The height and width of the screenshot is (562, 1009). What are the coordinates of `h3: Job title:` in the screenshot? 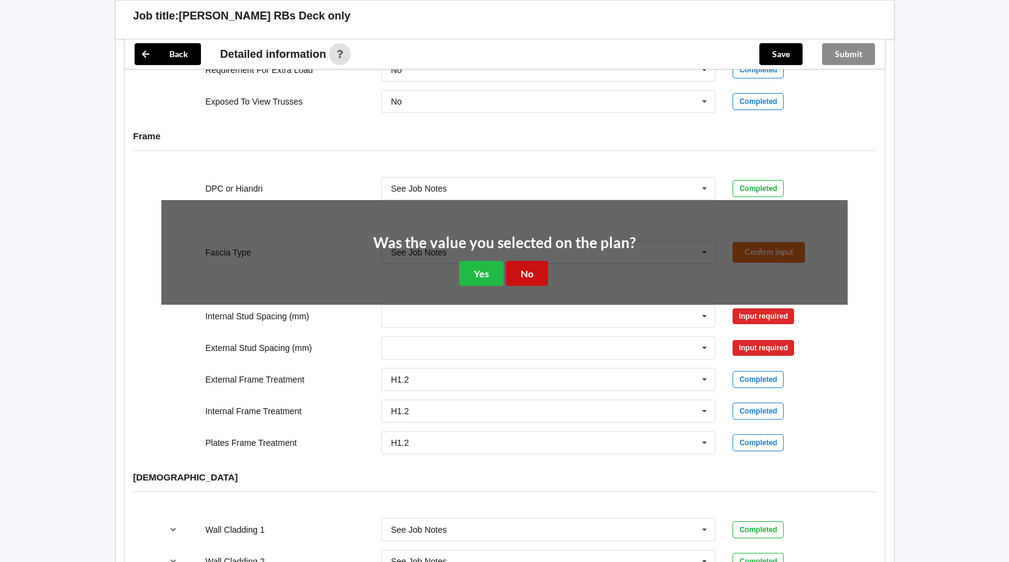 It's located at (156, 16).